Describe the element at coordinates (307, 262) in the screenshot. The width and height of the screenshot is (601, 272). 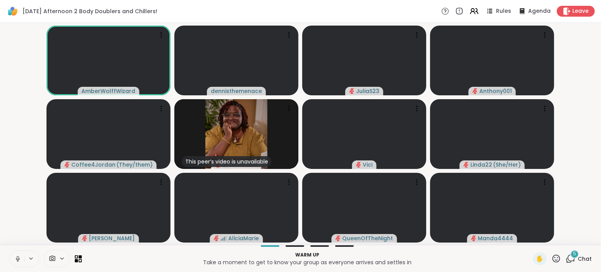
I see `p: Take a moment to get to know your group as everyone arrives and settles in` at that location.